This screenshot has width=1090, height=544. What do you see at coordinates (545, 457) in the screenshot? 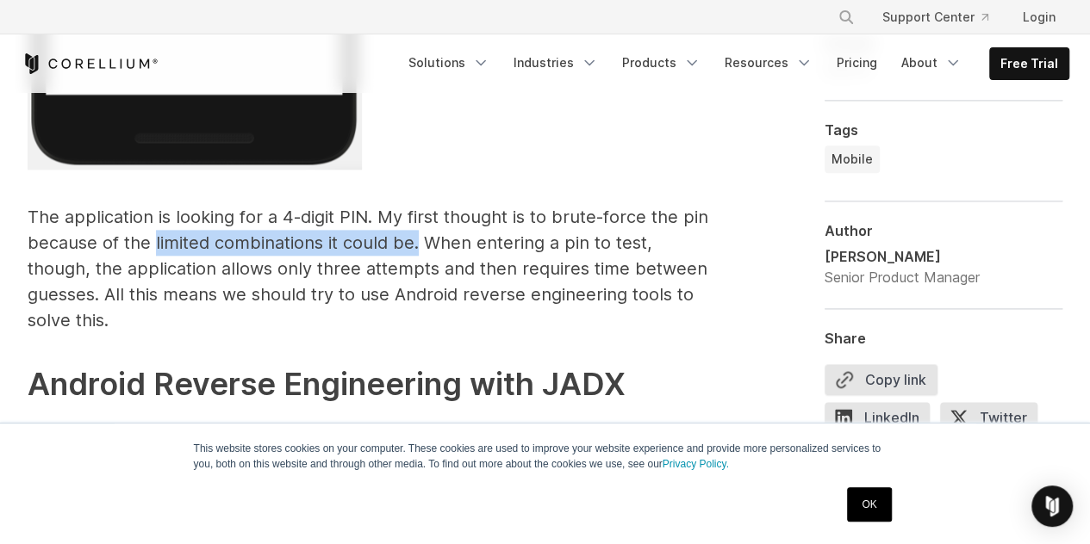
I see `p: This website stores cookies on your computer. These cookies are used to improve your website expe...` at bounding box center [545, 457].